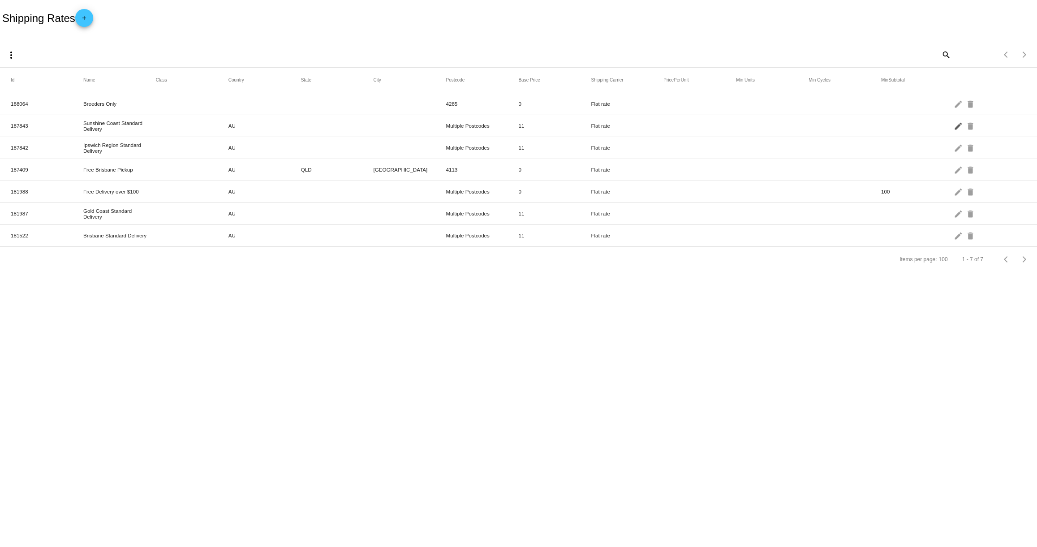 The height and width of the screenshot is (547, 1037). Describe the element at coordinates (893, 80) in the screenshot. I see `button: Change sorting for MinSubtotal` at that location.